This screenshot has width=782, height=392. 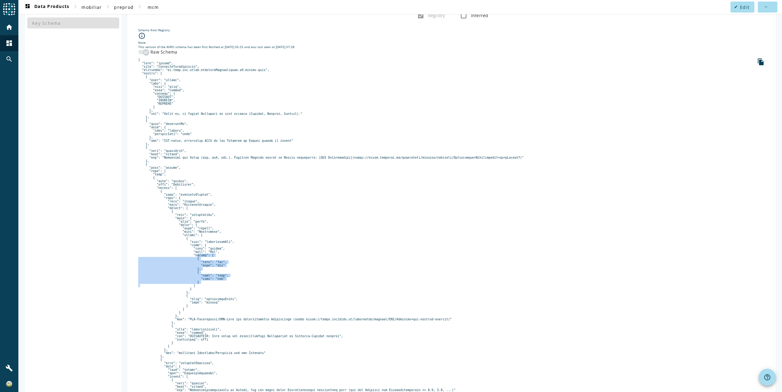 What do you see at coordinates (47, 7) in the screenshot?
I see `button: Data Products` at bounding box center [47, 7].